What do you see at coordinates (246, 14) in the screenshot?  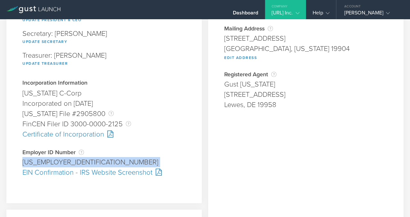 I see `div: Dashboard` at bounding box center [246, 14].